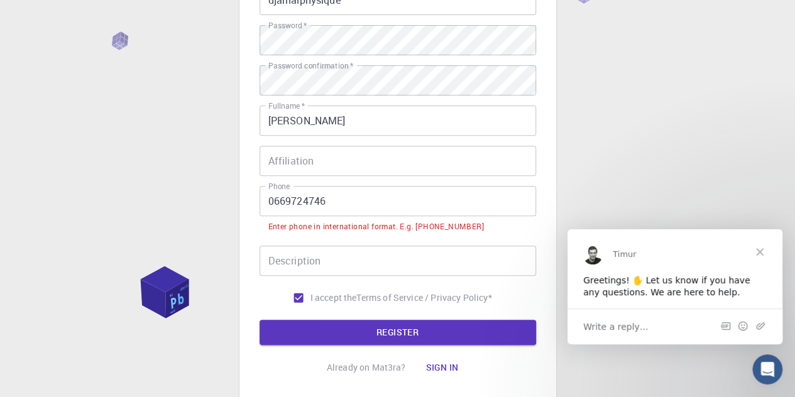 This screenshot has height=397, width=795. Describe the element at coordinates (310, 65) in the screenshot. I see `label: Password confirmation` at that location.